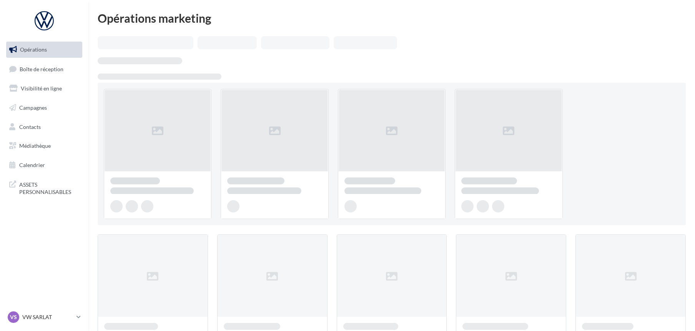  What do you see at coordinates (42, 68) in the screenshot?
I see `span: Boîte de réception` at bounding box center [42, 68].